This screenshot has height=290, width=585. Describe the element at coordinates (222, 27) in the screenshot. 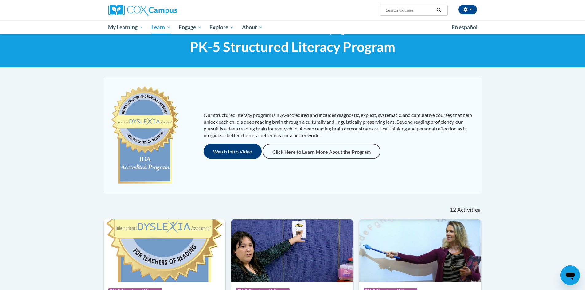

I see `span: Explore` at that location.